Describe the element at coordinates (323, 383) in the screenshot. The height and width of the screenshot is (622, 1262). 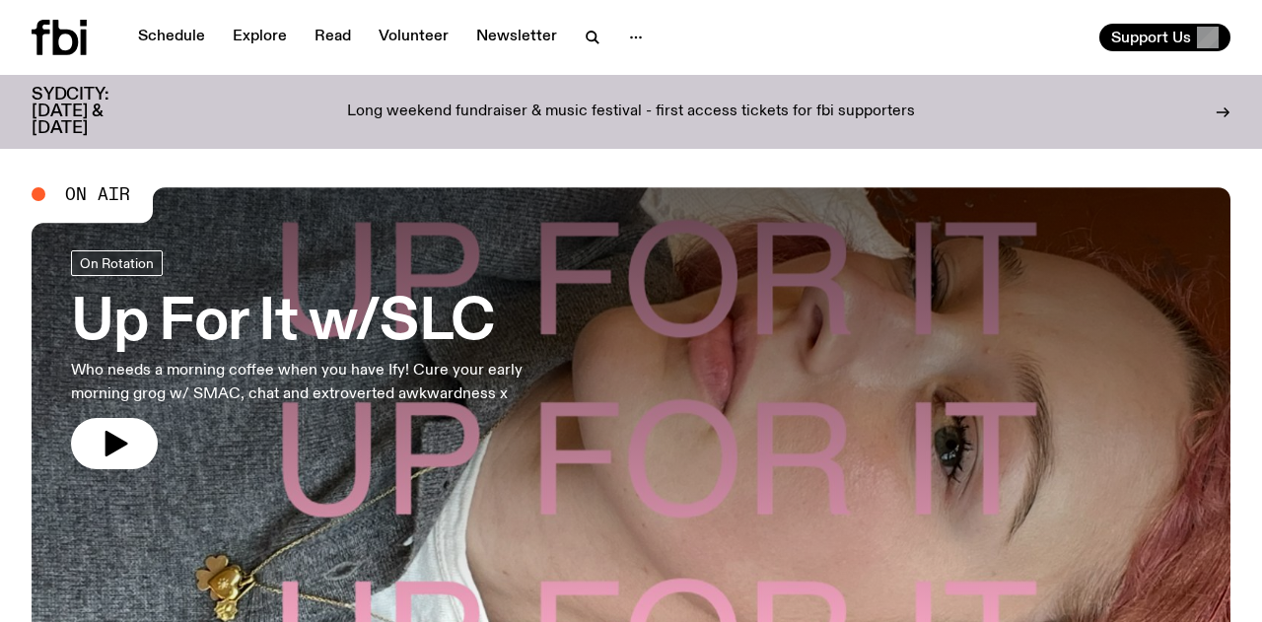
I see `p: Who needs a morning coffee when you have Ify! Cure your early morning grog w/ SMAC, chat and extr...` at that location.